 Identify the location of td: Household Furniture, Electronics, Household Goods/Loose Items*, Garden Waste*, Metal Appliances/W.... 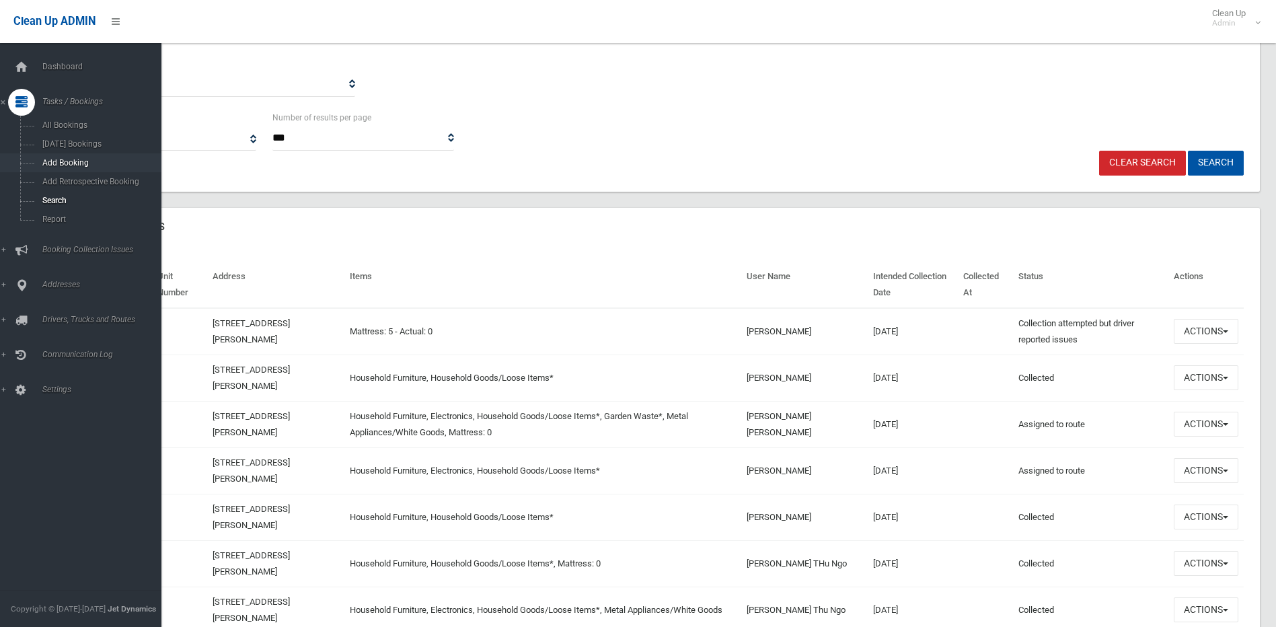
(542, 424).